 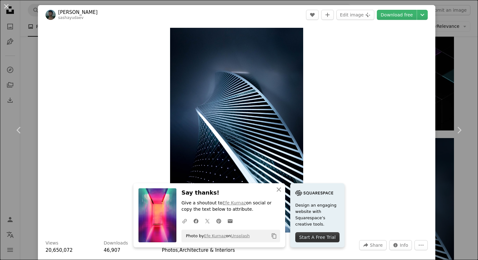 I want to click on p: Give a shoutout to on social or copy the text below to attribute., so click(x=231, y=207).